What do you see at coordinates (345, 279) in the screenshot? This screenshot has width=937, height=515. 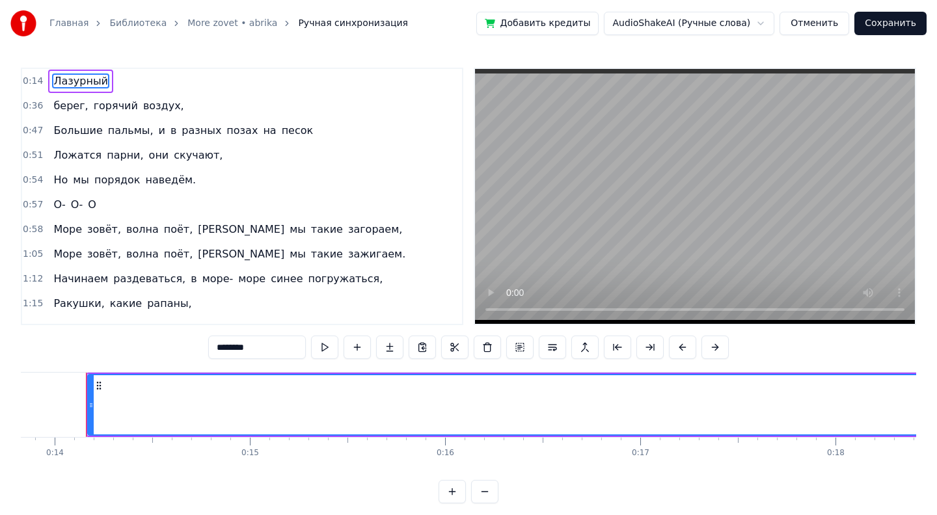 I see `span: погружаться,` at bounding box center [345, 279].